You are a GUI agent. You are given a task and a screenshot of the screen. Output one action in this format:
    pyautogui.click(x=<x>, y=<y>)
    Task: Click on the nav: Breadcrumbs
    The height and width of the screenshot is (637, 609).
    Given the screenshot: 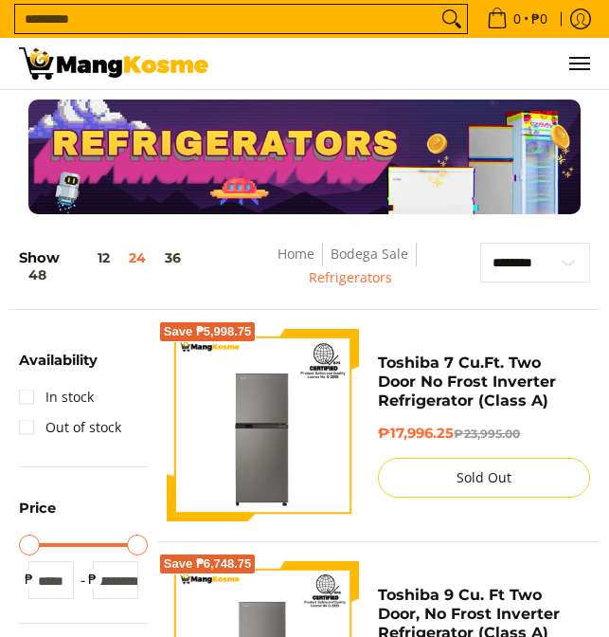 What is the action you would take?
    pyautogui.click(x=352, y=276)
    